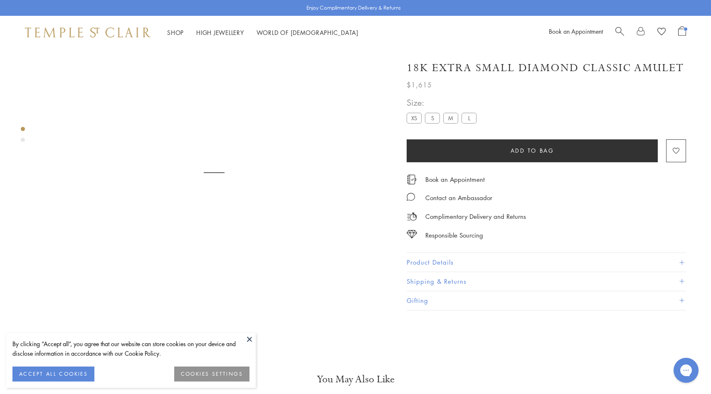  Describe the element at coordinates (546, 281) in the screenshot. I see `button: Shipping & Returns` at that location.